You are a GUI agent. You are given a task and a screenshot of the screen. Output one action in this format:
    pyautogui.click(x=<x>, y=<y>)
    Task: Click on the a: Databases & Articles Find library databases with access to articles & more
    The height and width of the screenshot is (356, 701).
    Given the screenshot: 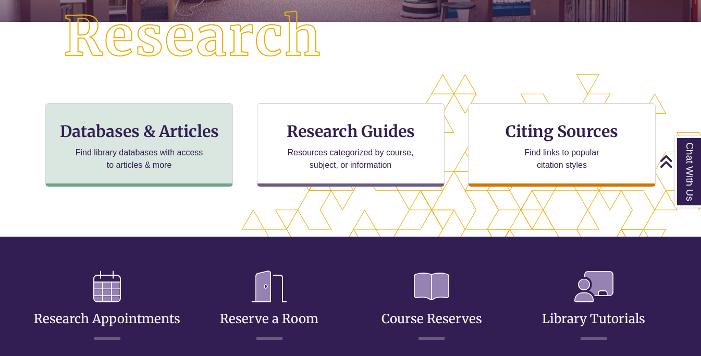 What is the action you would take?
    pyautogui.click(x=139, y=145)
    